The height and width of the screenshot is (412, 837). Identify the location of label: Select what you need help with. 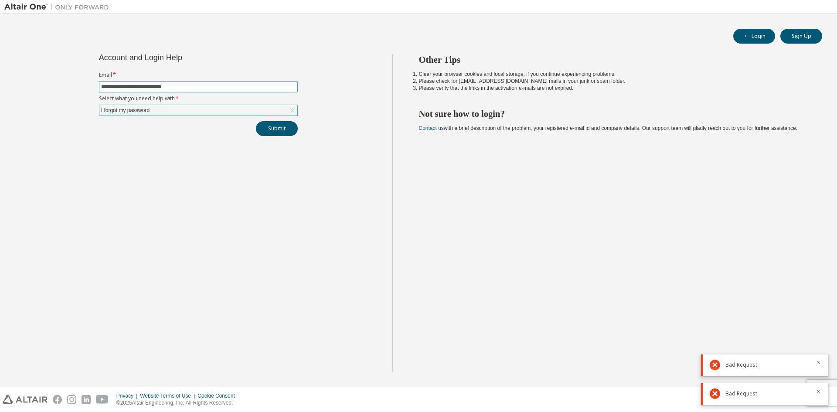
(198, 99).